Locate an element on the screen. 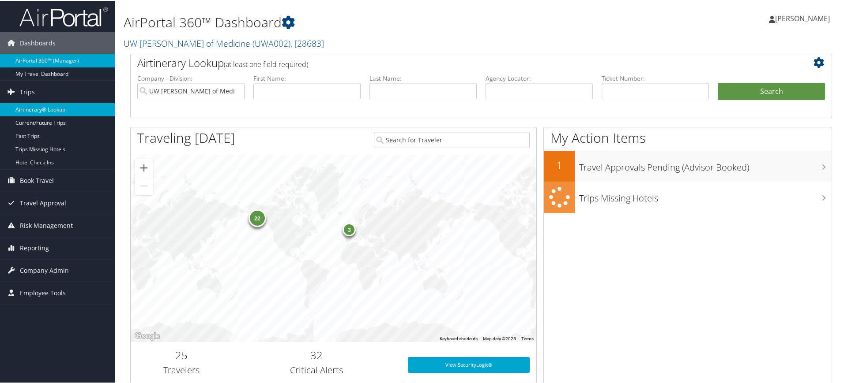  label: Last Name: is located at coordinates (423, 78).